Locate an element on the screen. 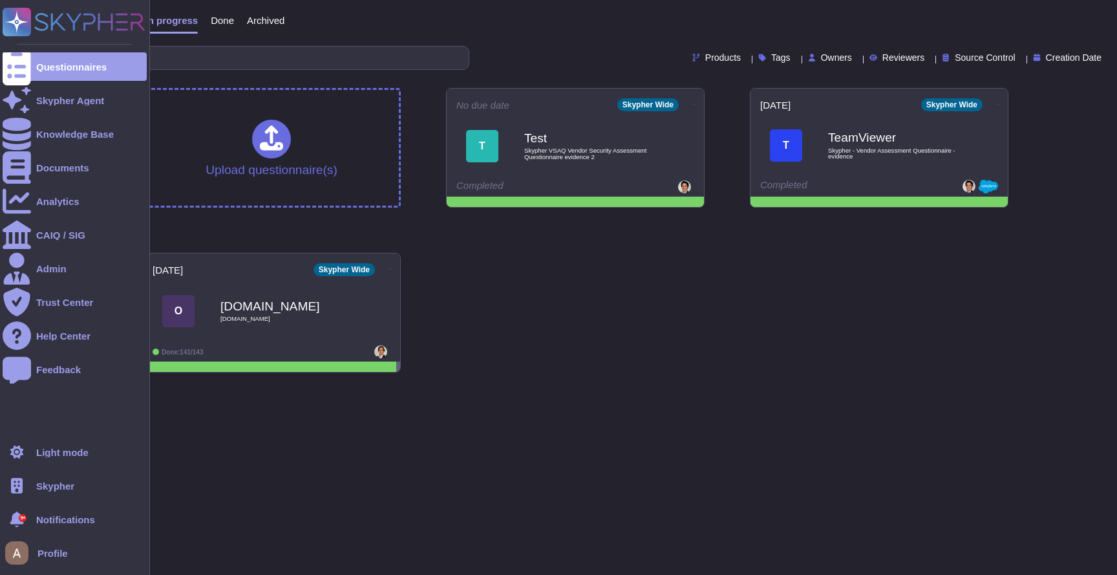 The image size is (1117, 575). a: Skypher Agent is located at coordinates (74, 100).